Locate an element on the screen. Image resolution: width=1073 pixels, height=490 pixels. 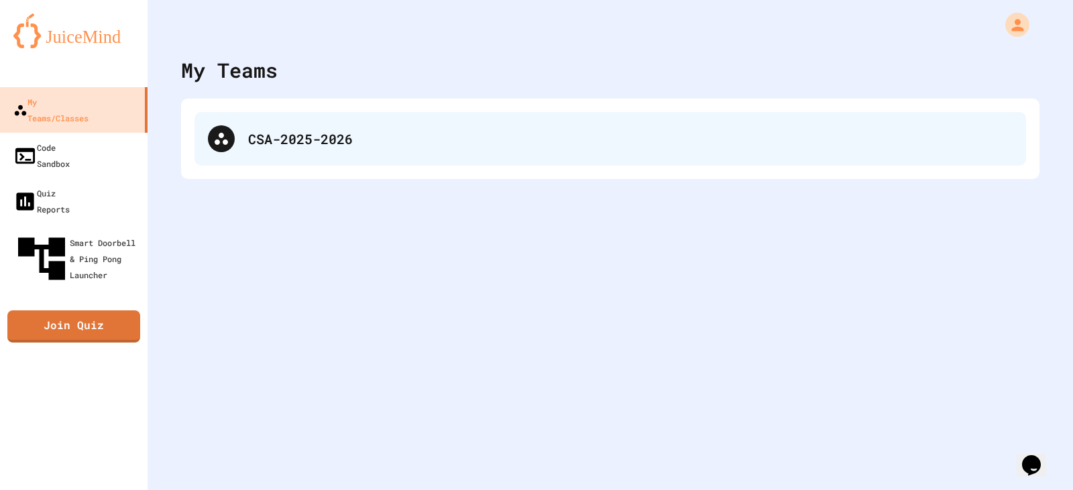
div: Quiz Reports is located at coordinates (42, 201).